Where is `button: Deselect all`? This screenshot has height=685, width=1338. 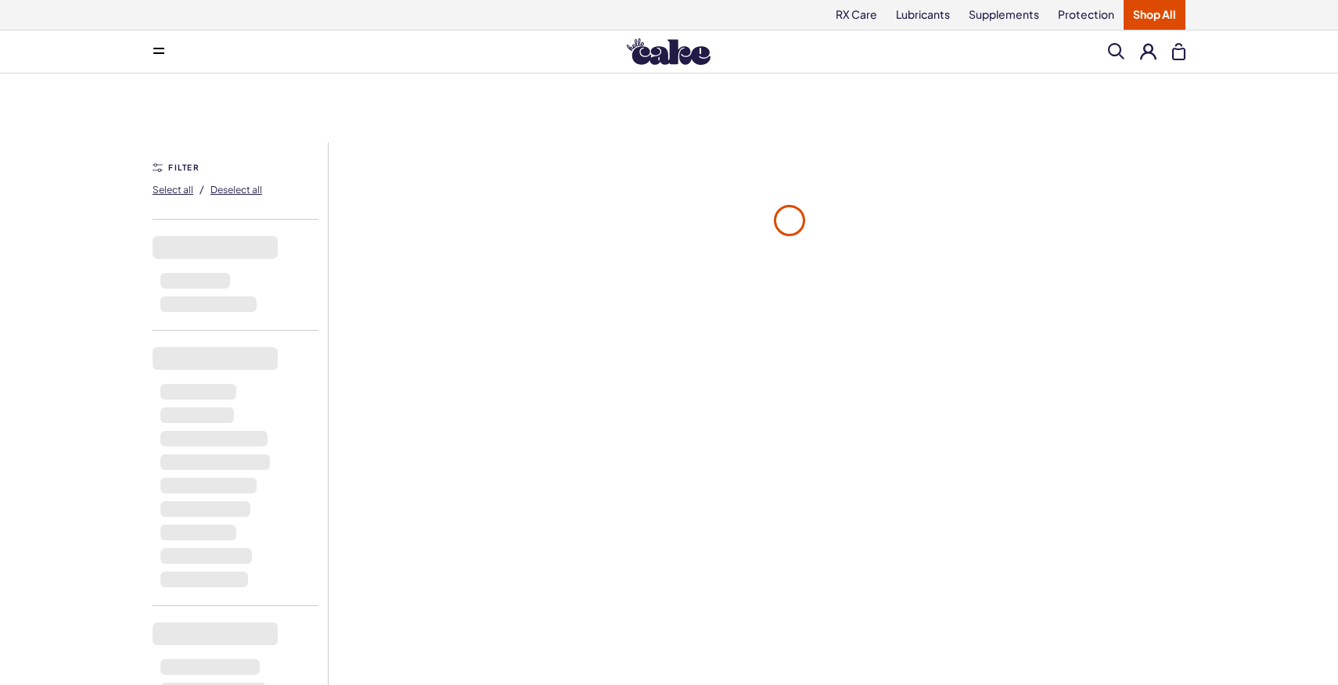 button: Deselect all is located at coordinates (236, 189).